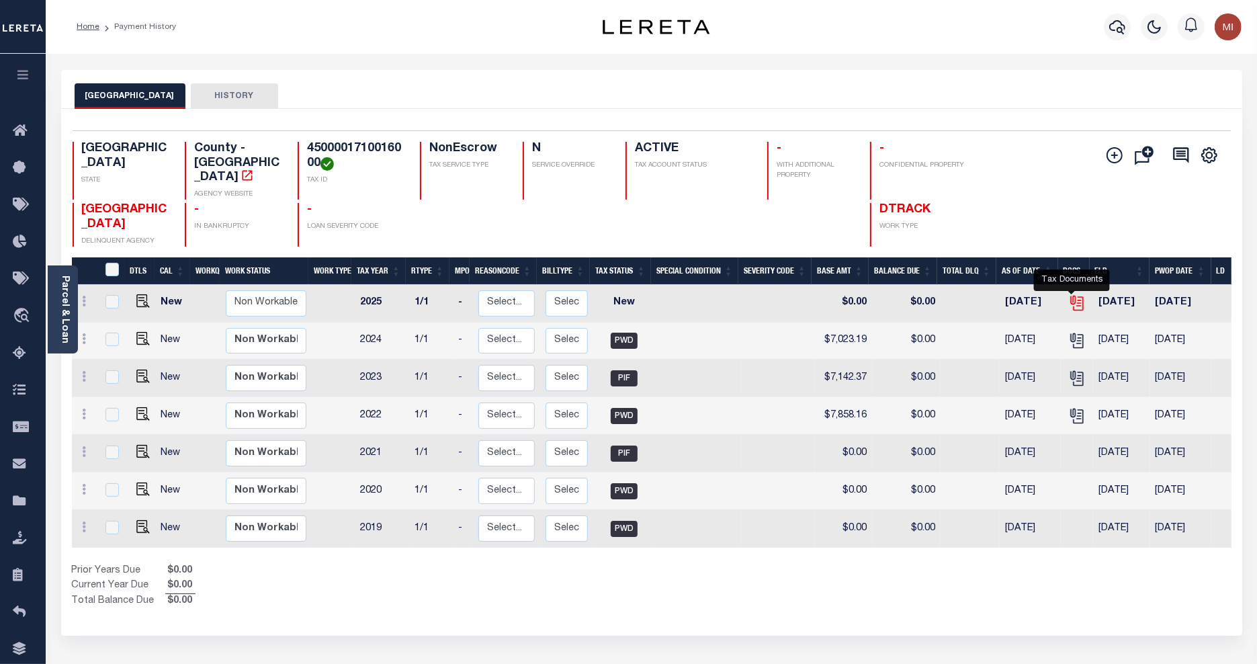  I want to click on a: Parcel & Loan, so click(64, 309).